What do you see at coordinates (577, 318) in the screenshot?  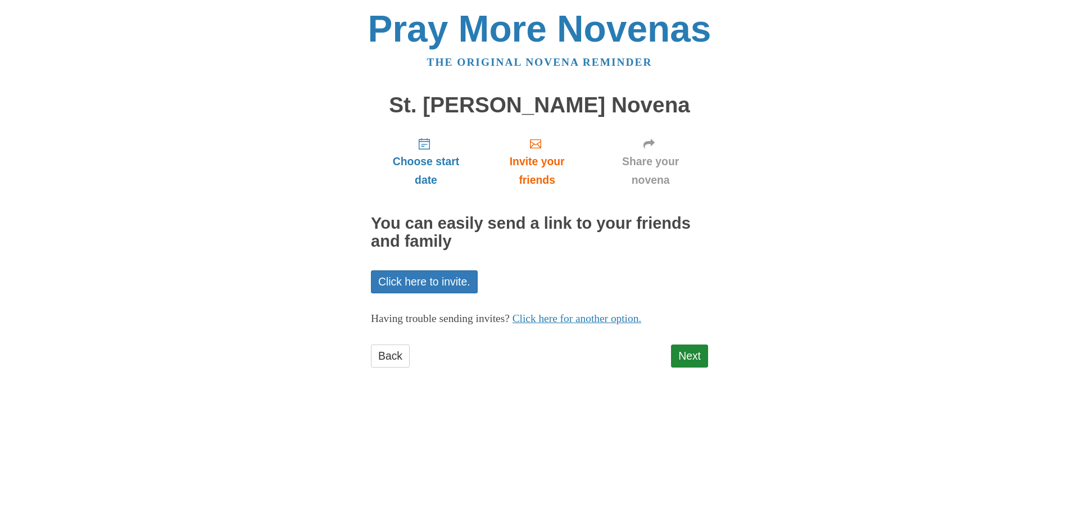 I see `a: Click here for another option.` at bounding box center [577, 318].